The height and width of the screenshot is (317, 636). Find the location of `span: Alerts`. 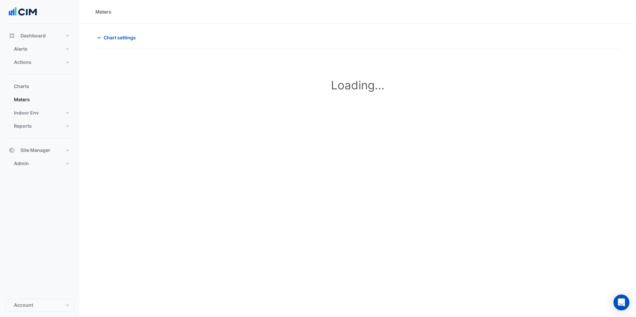

span: Alerts is located at coordinates (21, 49).